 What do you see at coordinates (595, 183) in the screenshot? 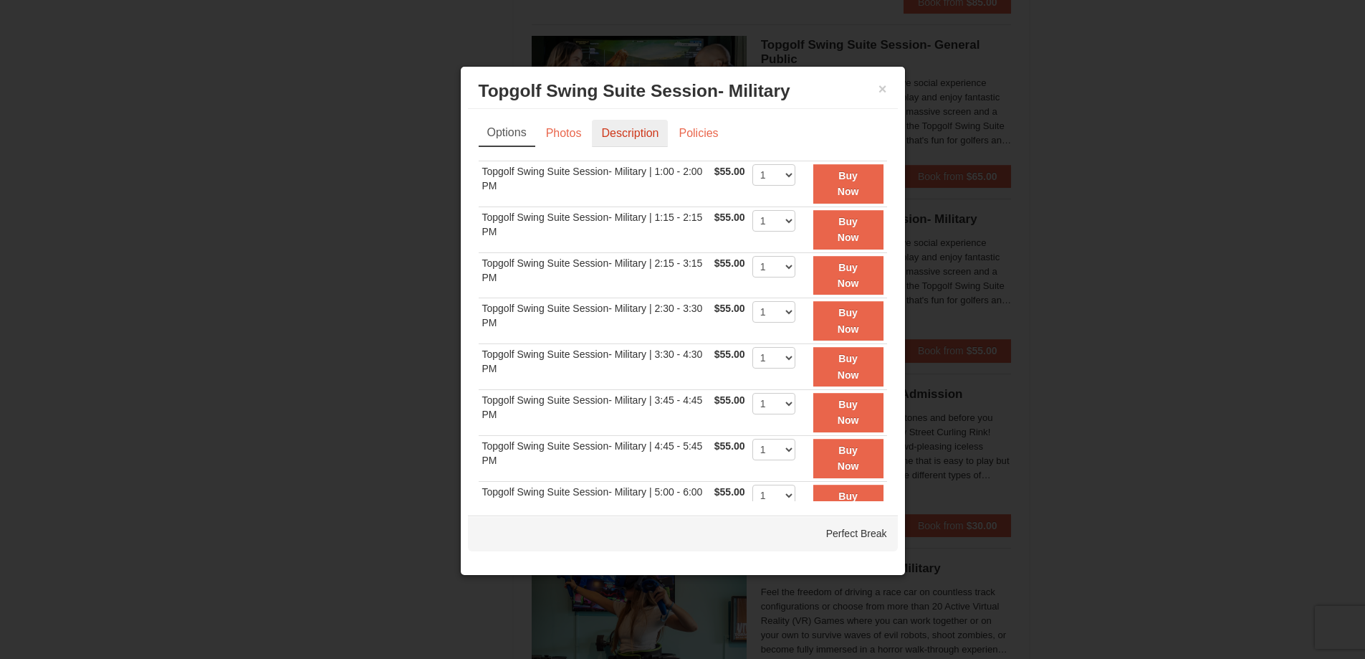
I see `td: Topgolf Swing Suite Session- Military | 1:00 - 2:00 PM` at bounding box center [595, 183].